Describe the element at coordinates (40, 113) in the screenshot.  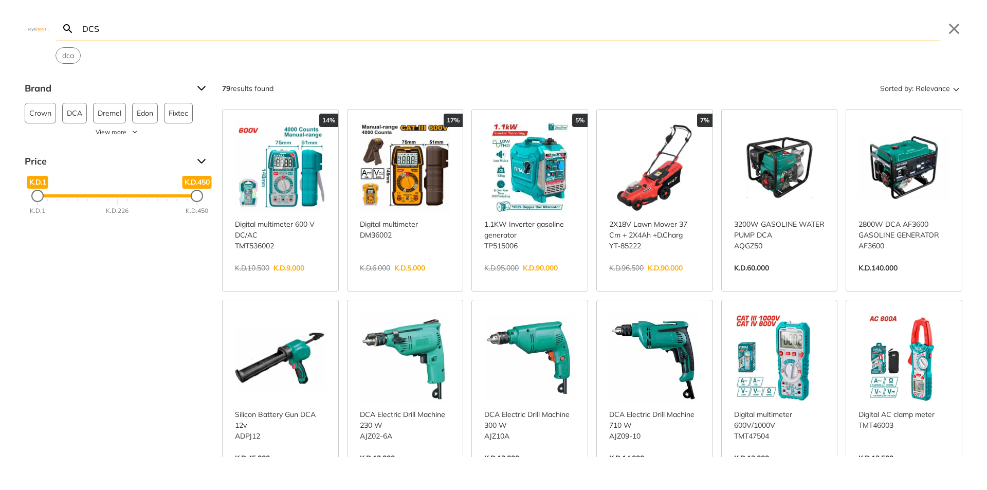
I see `span: Crown` at that location.